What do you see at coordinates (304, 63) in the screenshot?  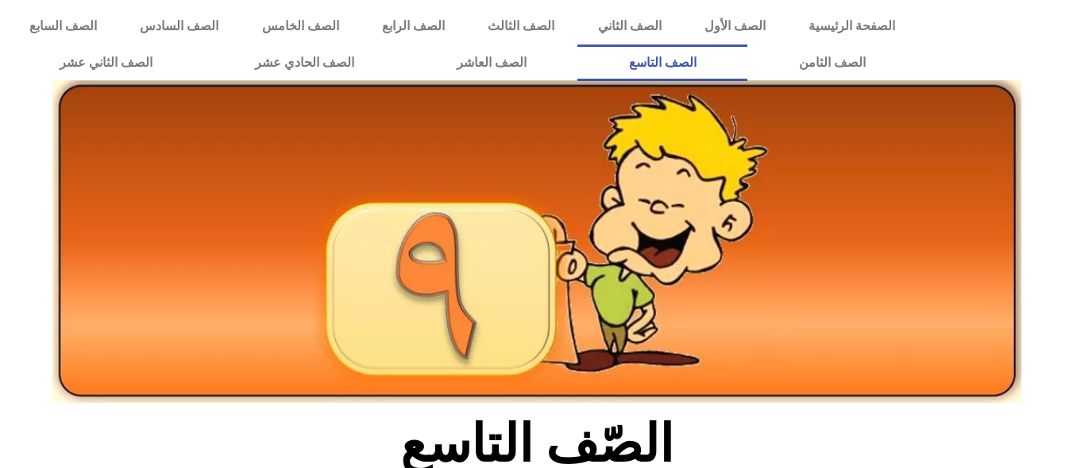 I see `a: الصف الحادي عشر` at bounding box center [304, 63].